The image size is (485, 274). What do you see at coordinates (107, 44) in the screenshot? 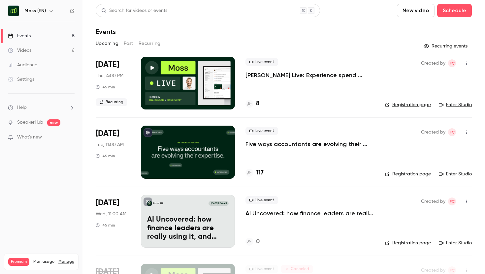
I see `button: Upcoming` at bounding box center [107, 44].